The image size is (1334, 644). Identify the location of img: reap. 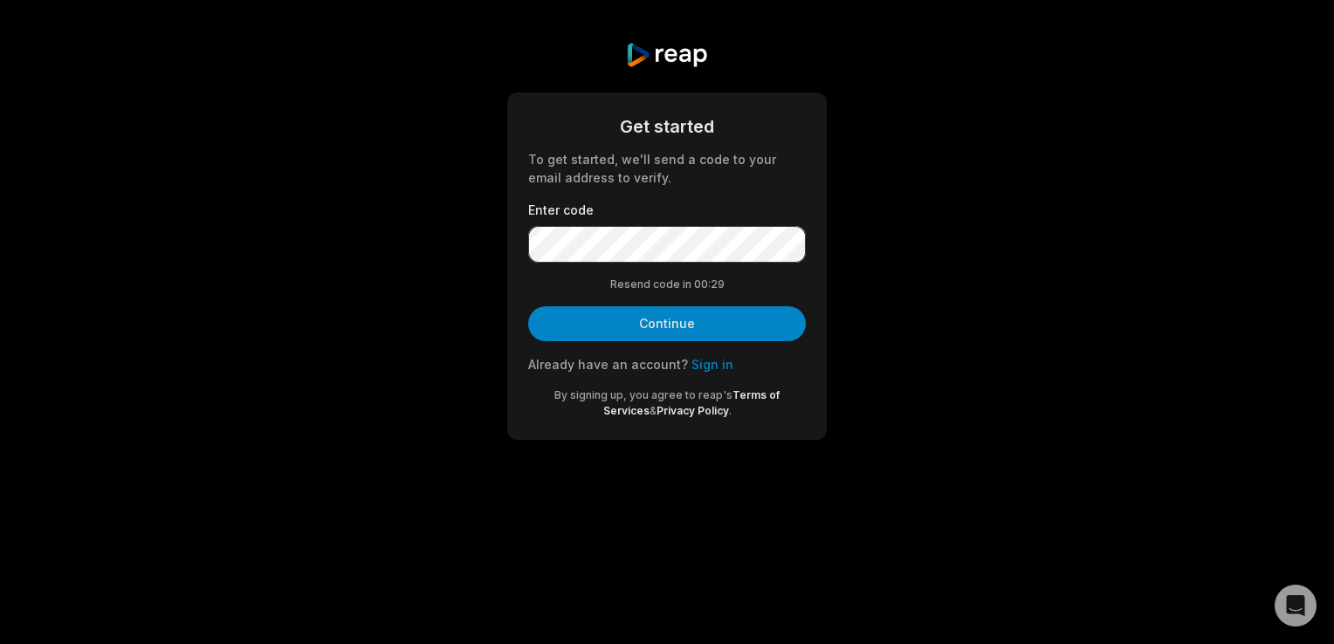
(666, 55).